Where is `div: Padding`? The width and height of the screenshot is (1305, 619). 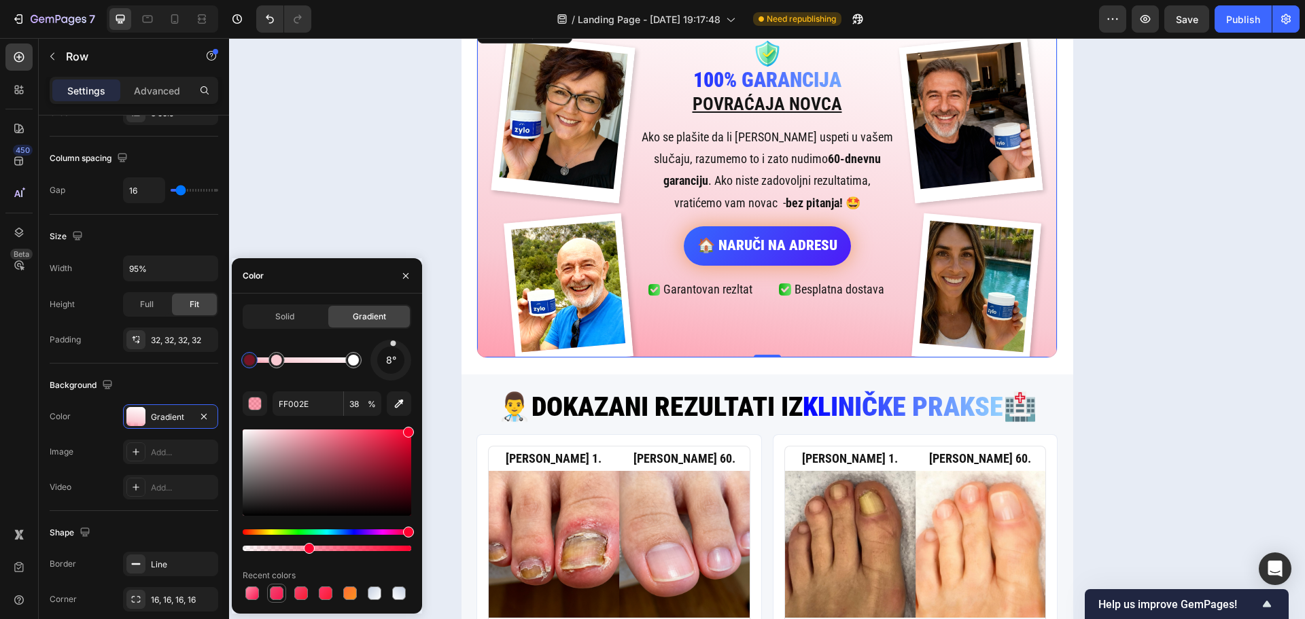
div: Padding is located at coordinates (65, 340).